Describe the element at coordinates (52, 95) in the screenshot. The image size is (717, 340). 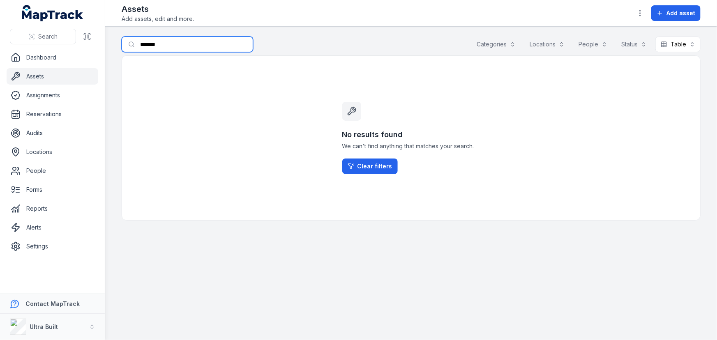
I see `a: Assignments` at that location.